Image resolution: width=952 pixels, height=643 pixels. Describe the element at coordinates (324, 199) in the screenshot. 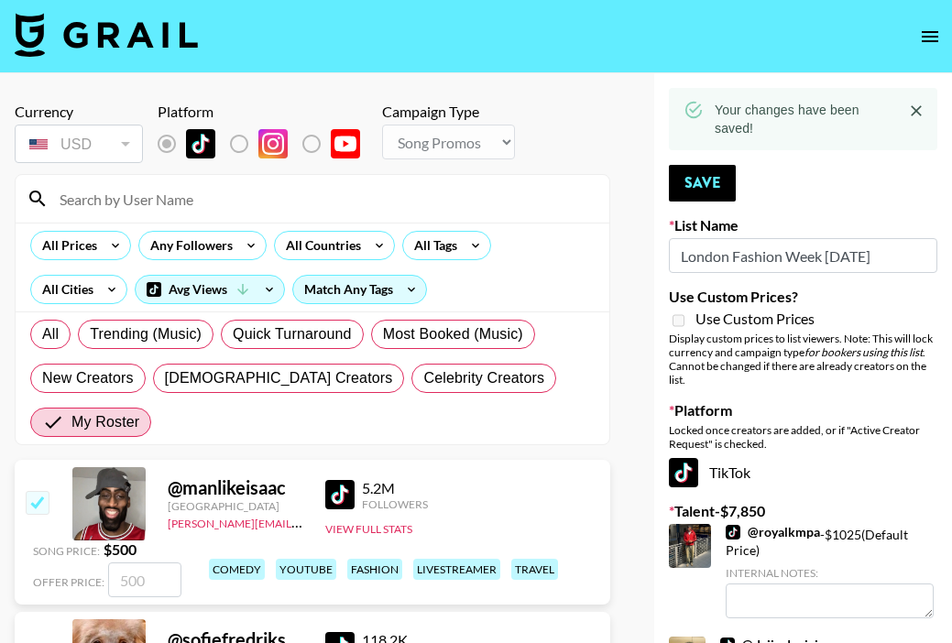

I see `input: Search by User Name` at that location.